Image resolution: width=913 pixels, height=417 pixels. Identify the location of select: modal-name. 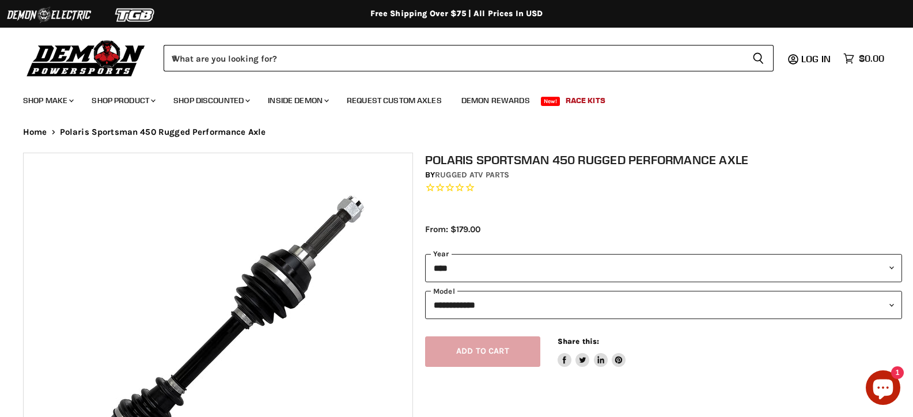
(664, 305).